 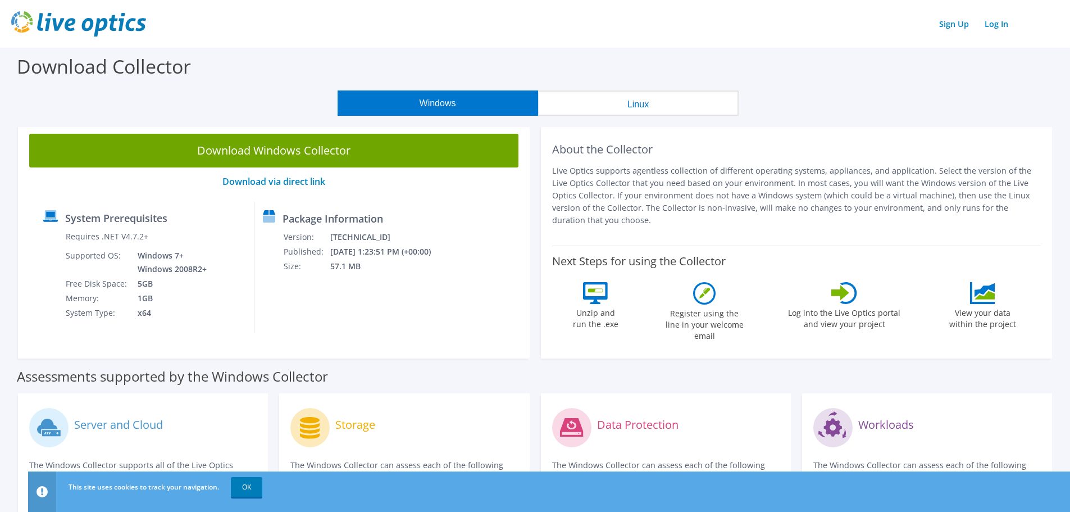 What do you see at coordinates (665, 471) in the screenshot?
I see `p: The Windows Collector can assess each of the following DPS applications.` at bounding box center [665, 471].